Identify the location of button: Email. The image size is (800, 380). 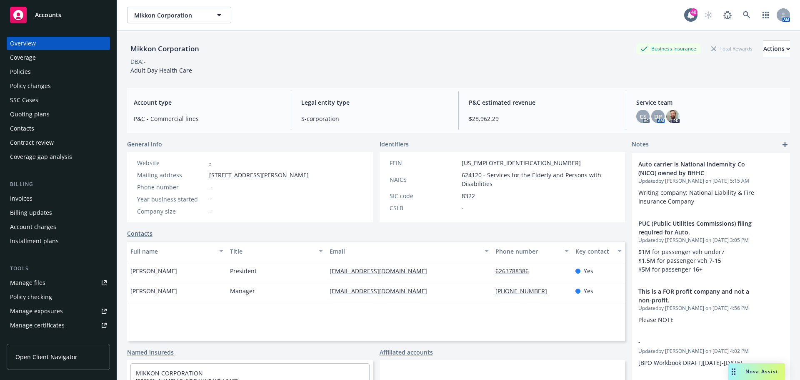
(409, 251).